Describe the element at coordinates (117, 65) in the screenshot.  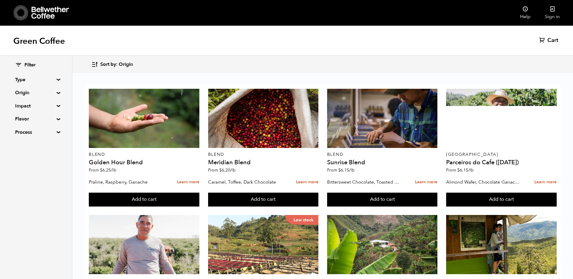
I see `span: Sort by: Origin` at that location.